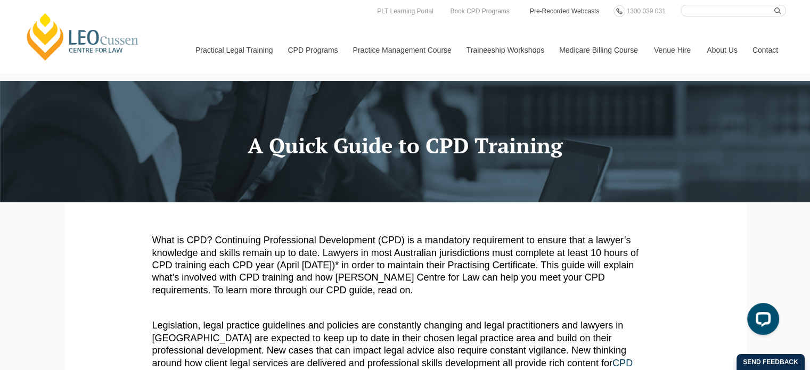 This screenshot has width=810, height=370. Describe the element at coordinates (312, 50) in the screenshot. I see `a: CPD Programs` at that location.